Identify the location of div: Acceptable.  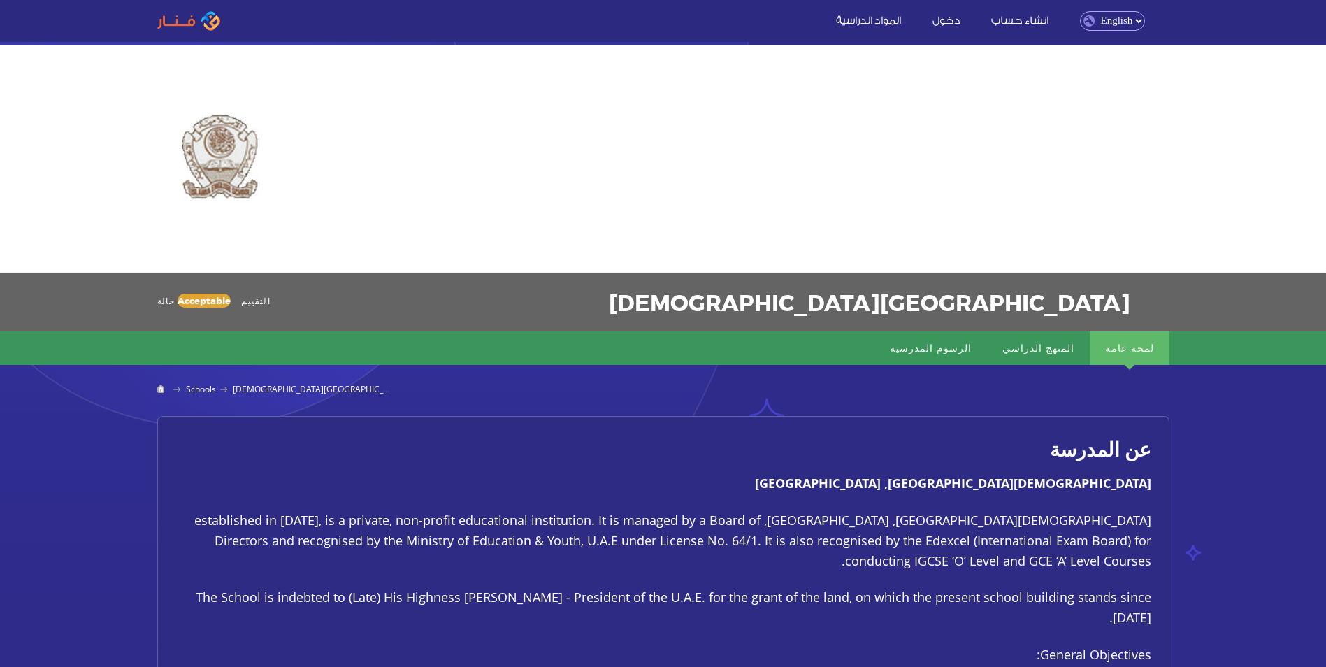
(204, 300).